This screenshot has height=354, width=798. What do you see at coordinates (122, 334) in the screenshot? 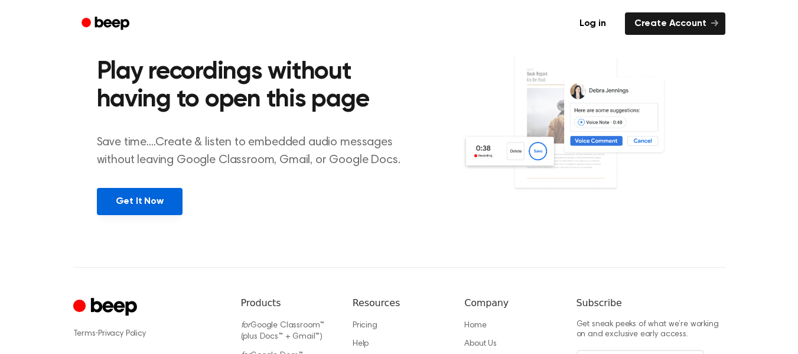
I see `a: Privacy Policy` at bounding box center [122, 334].